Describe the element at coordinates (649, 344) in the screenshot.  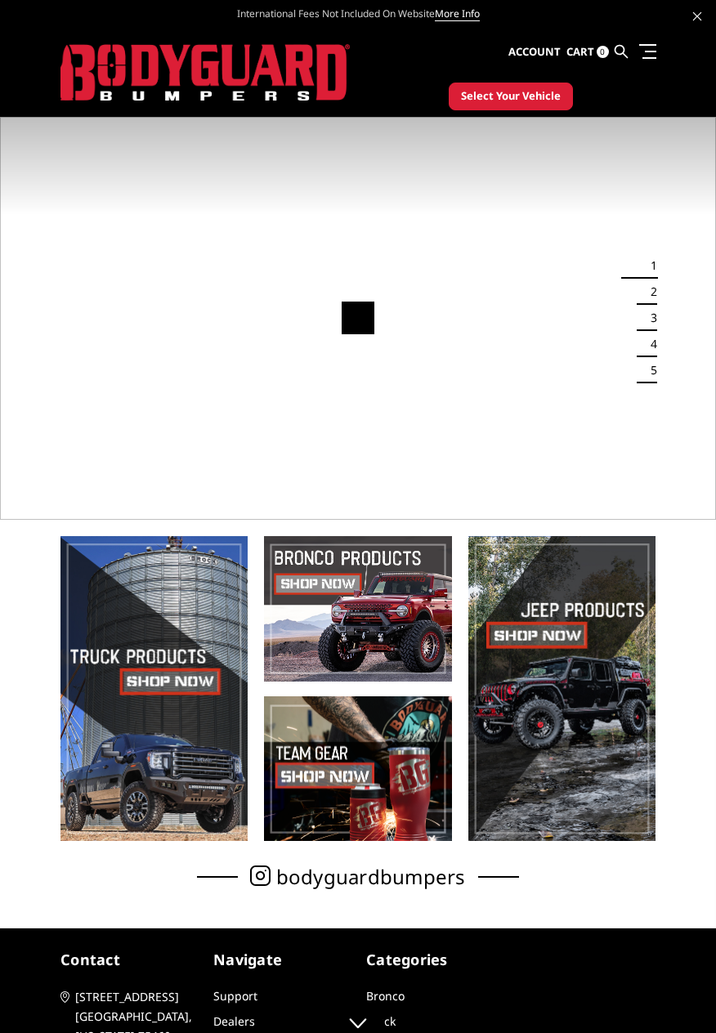
I see `button: 4 of 5` at that location.